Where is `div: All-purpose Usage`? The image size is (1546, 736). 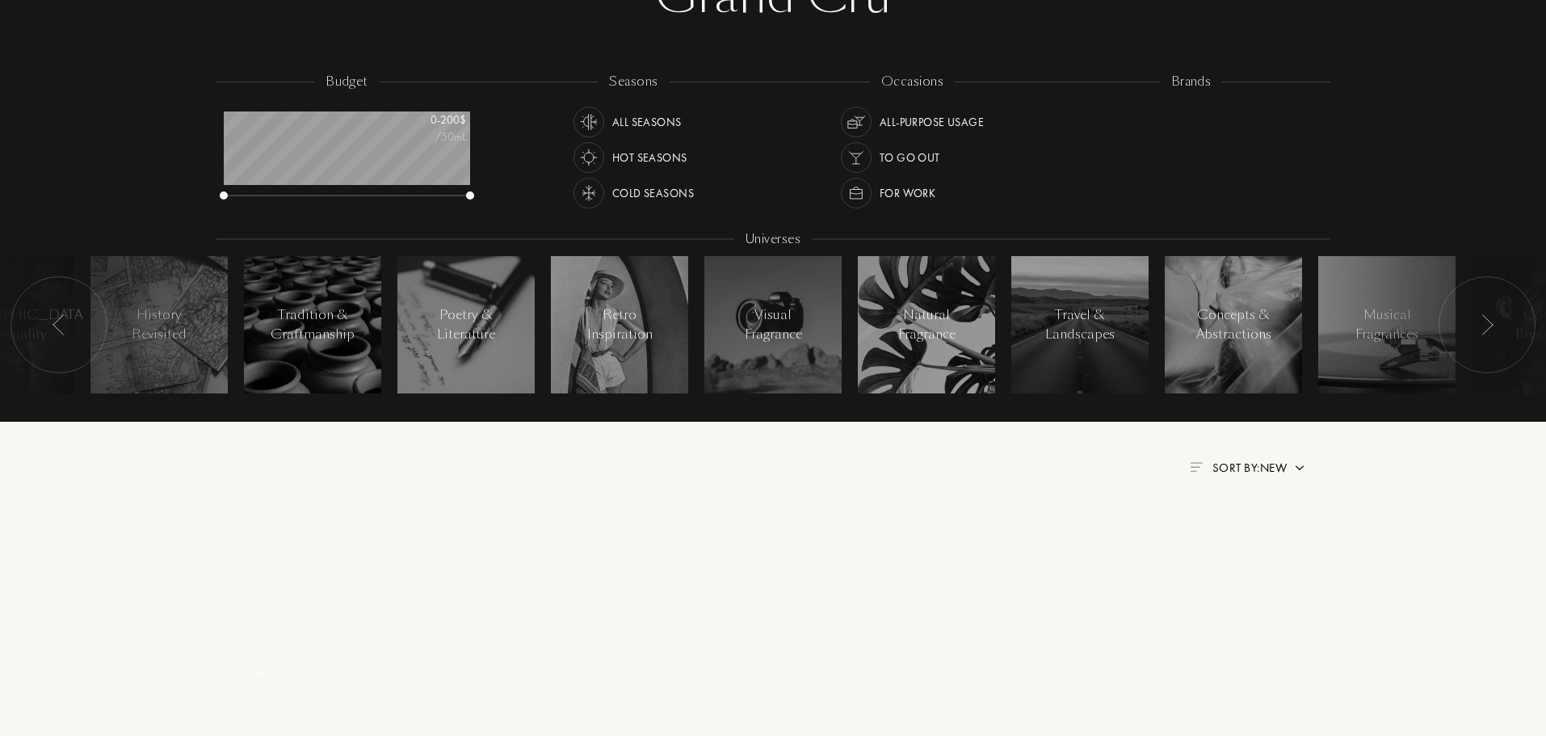
div: All-purpose Usage is located at coordinates (931, 122).